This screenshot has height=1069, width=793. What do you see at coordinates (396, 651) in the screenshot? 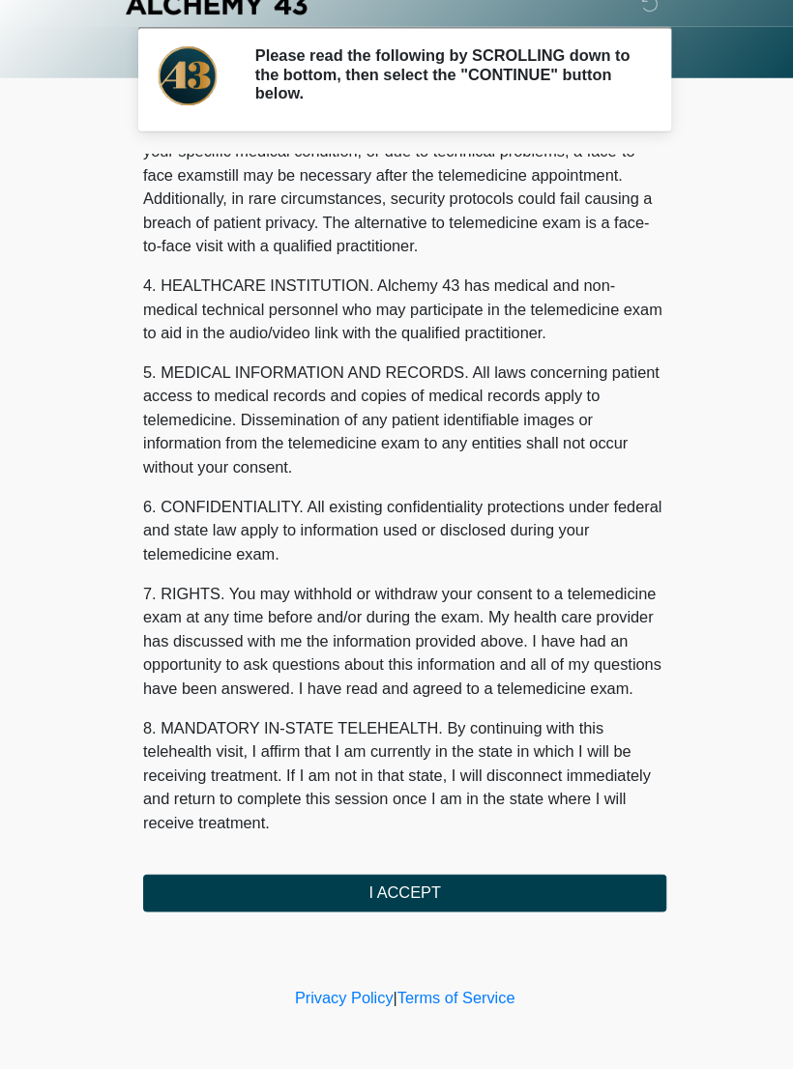
I see `p: 7. RIGHTS. You may withhold or withdraw your consent to a telemedicine exam at any time before an...` at bounding box center [396, 651].